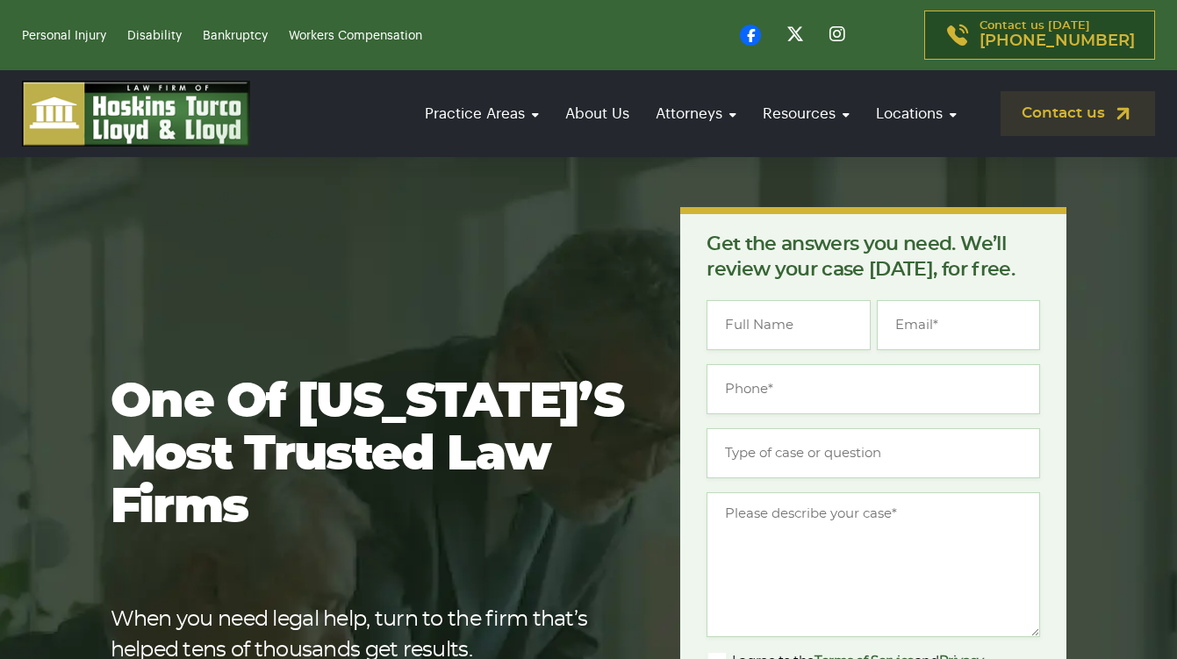 The height and width of the screenshot is (659, 1177). Describe the element at coordinates (958, 325) in the screenshot. I see `input: Email*` at that location.